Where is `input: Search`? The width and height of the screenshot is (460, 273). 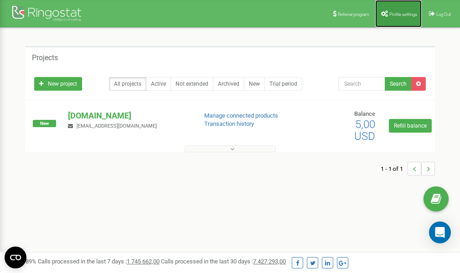
input: Search is located at coordinates (361, 84).